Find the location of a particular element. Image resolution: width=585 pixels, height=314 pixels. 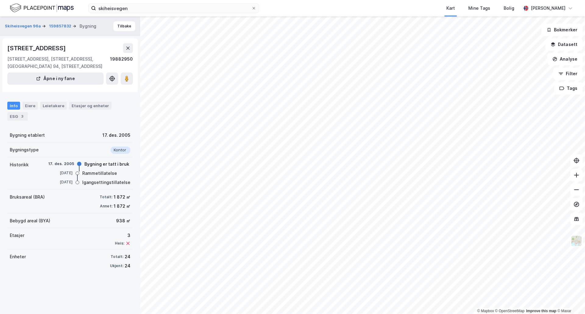

div: 938 ㎡ is located at coordinates (123, 221).